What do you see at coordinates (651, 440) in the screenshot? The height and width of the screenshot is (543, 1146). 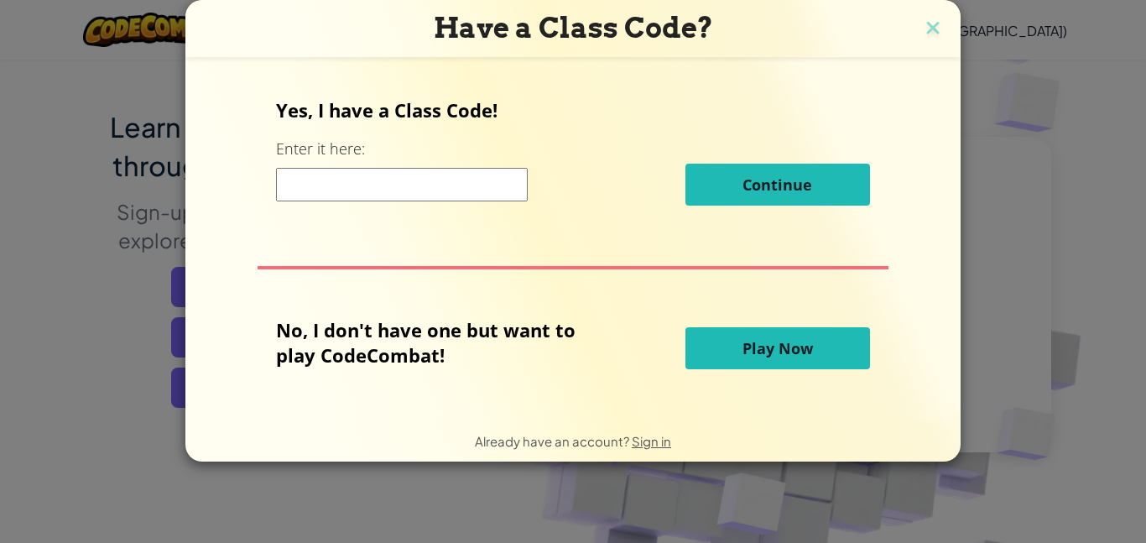 I see `a: Sign in` at bounding box center [651, 440].